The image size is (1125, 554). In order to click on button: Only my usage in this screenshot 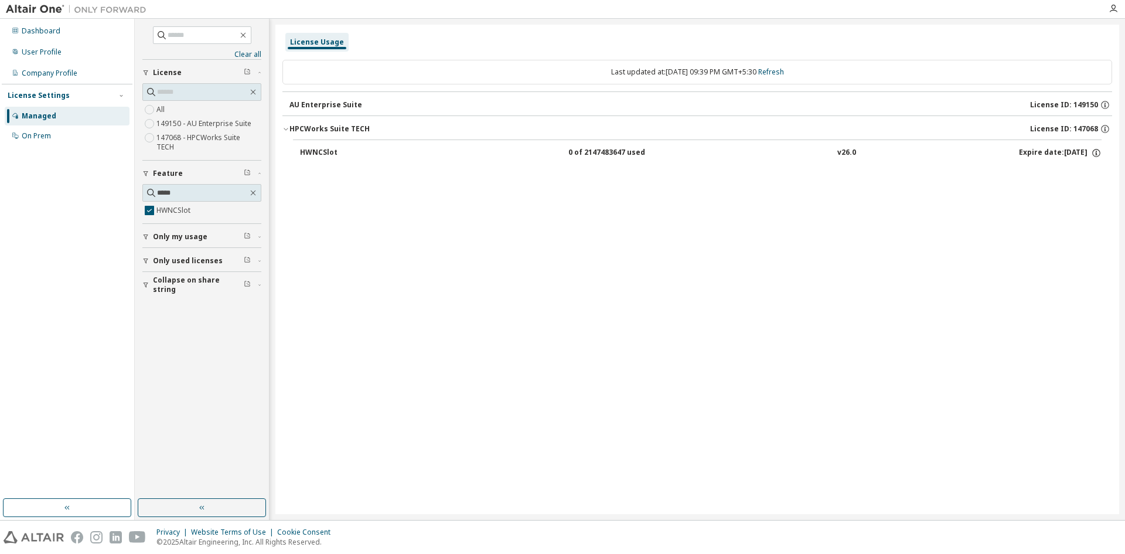, I will do `click(202, 237)`.